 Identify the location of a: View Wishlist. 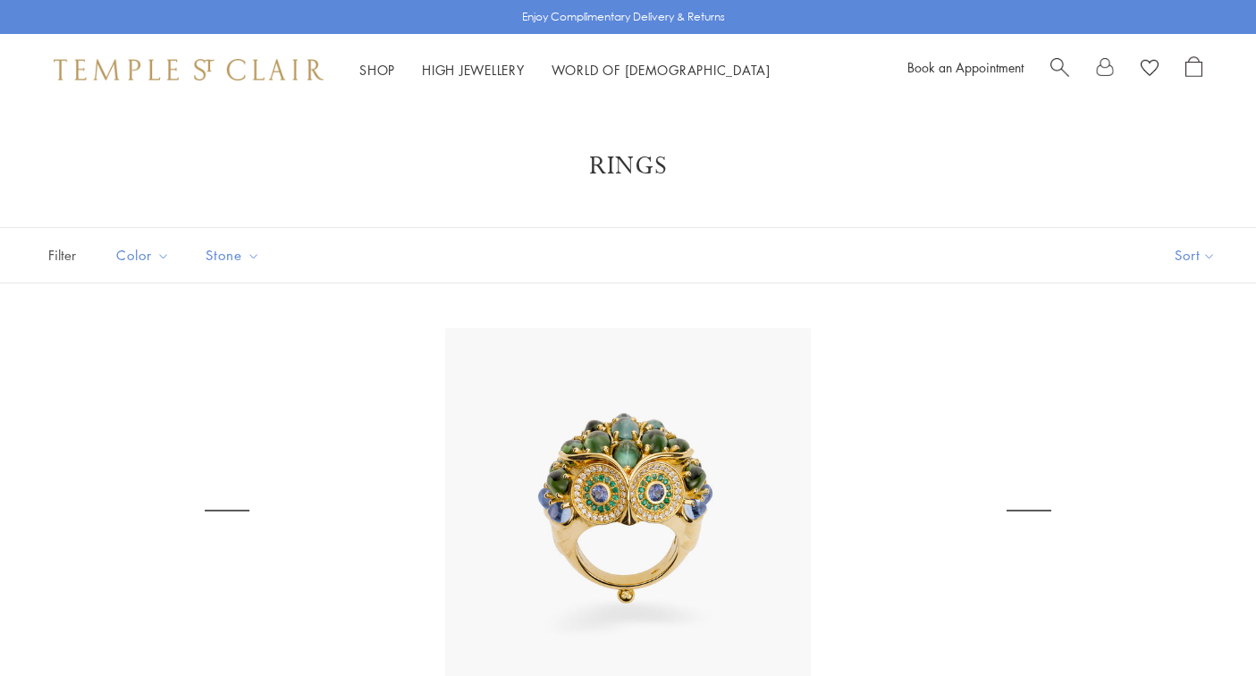
(1149, 70).